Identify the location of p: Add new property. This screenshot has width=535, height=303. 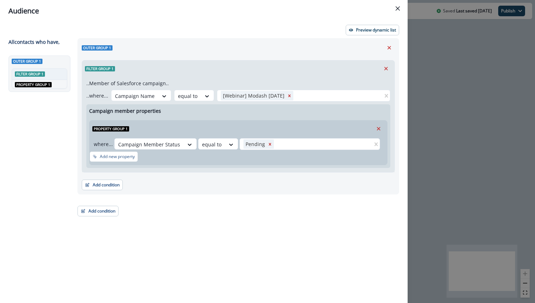
(117, 157).